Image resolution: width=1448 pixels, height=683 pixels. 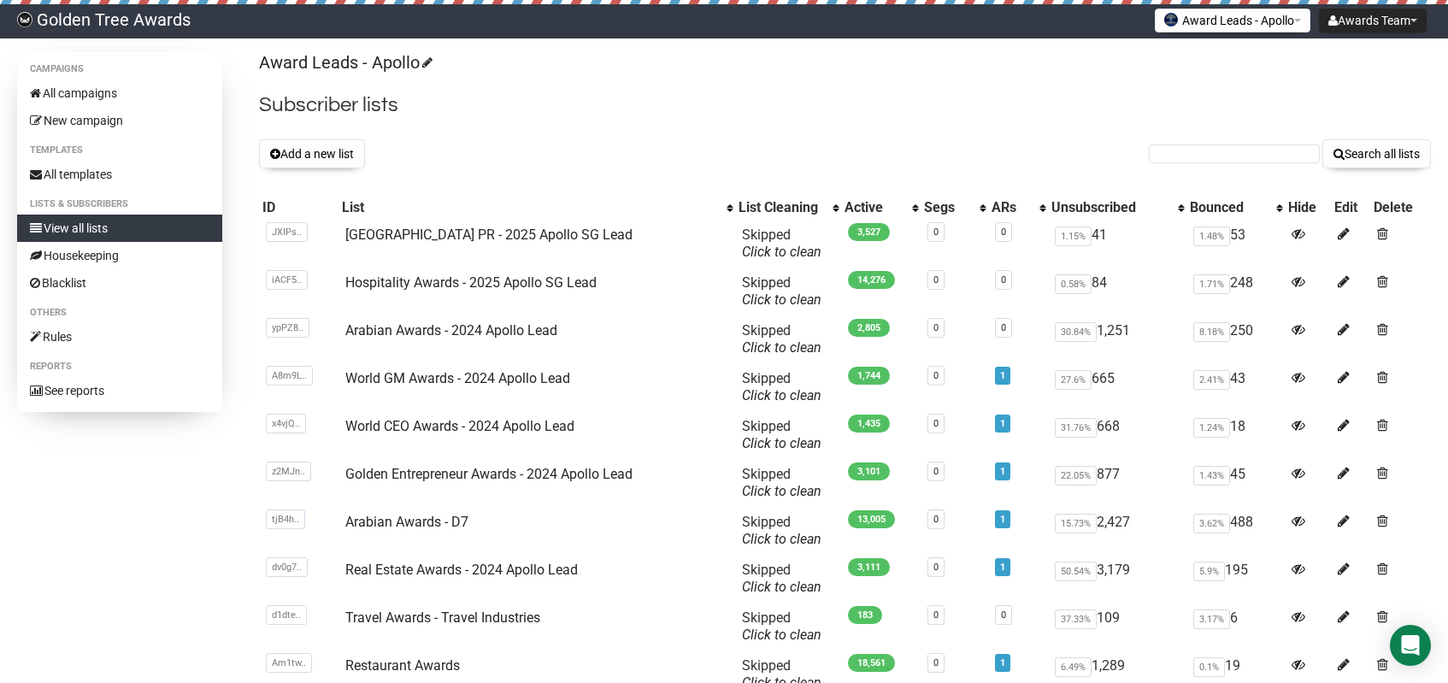 What do you see at coordinates (1211, 236) in the screenshot?
I see `span: 1.48%` at bounding box center [1211, 236].